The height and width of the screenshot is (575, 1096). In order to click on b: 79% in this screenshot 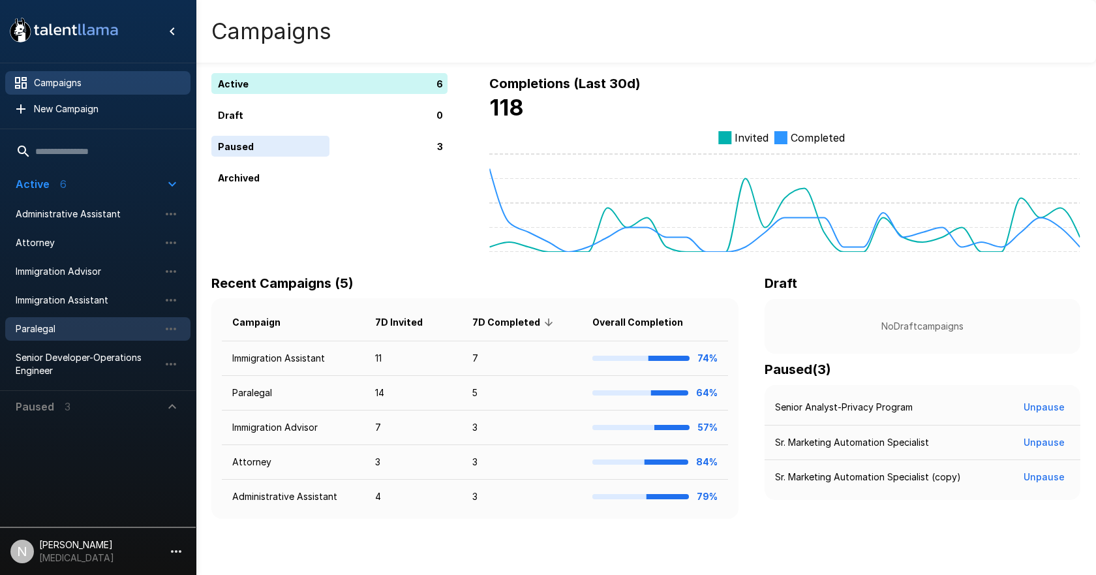, I will do `click(707, 496)`.